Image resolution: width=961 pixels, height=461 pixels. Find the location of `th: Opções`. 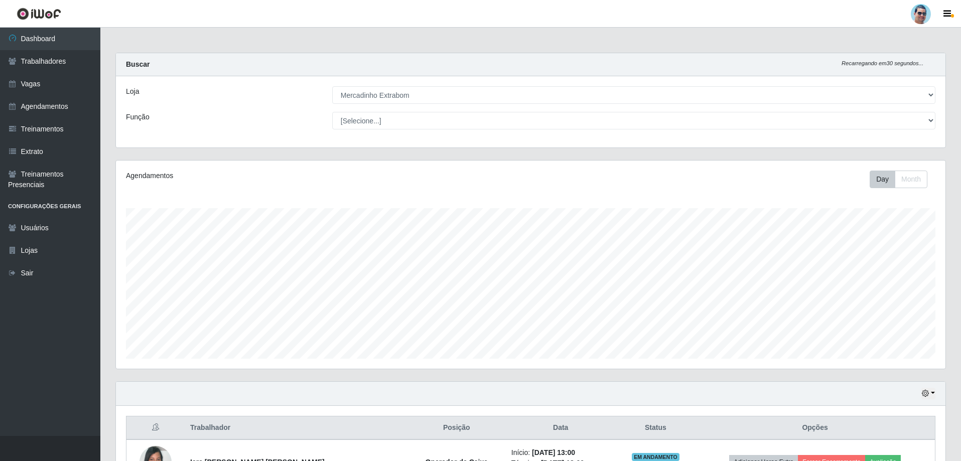

th: Opções is located at coordinates (815, 428).